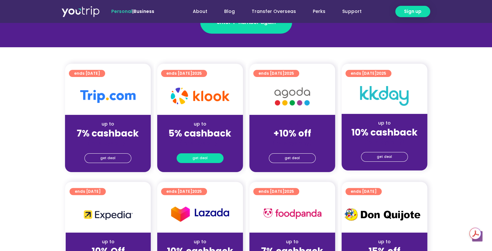 The image size is (492, 251). What do you see at coordinates (413, 11) in the screenshot?
I see `span: Sign up` at bounding box center [413, 11].